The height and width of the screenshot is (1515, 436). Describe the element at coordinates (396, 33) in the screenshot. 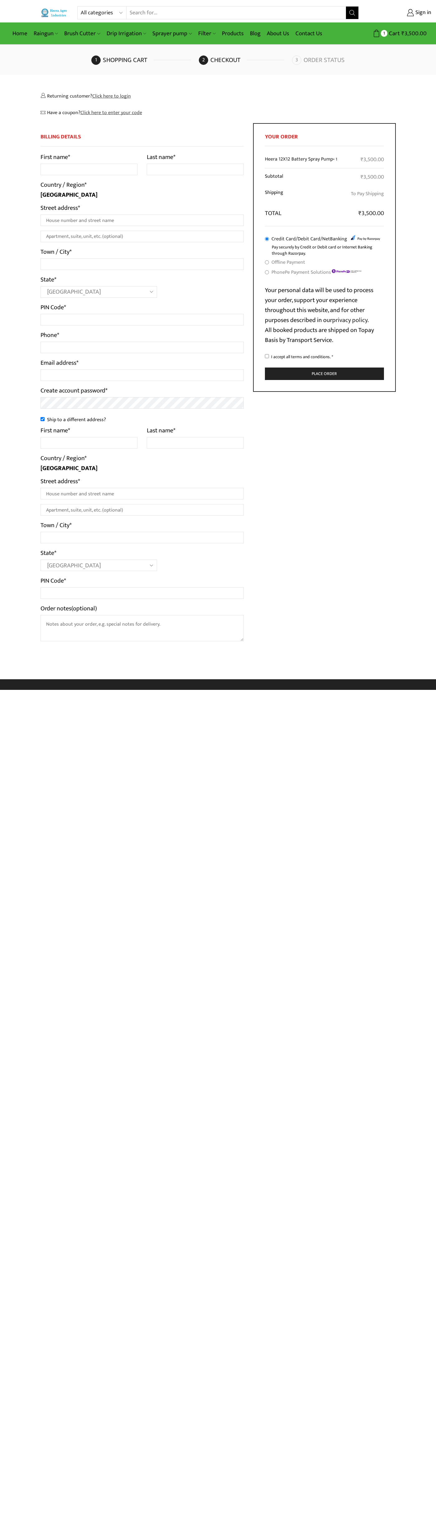

I see `a: 1 Cart ₹3,500.00` at that location.